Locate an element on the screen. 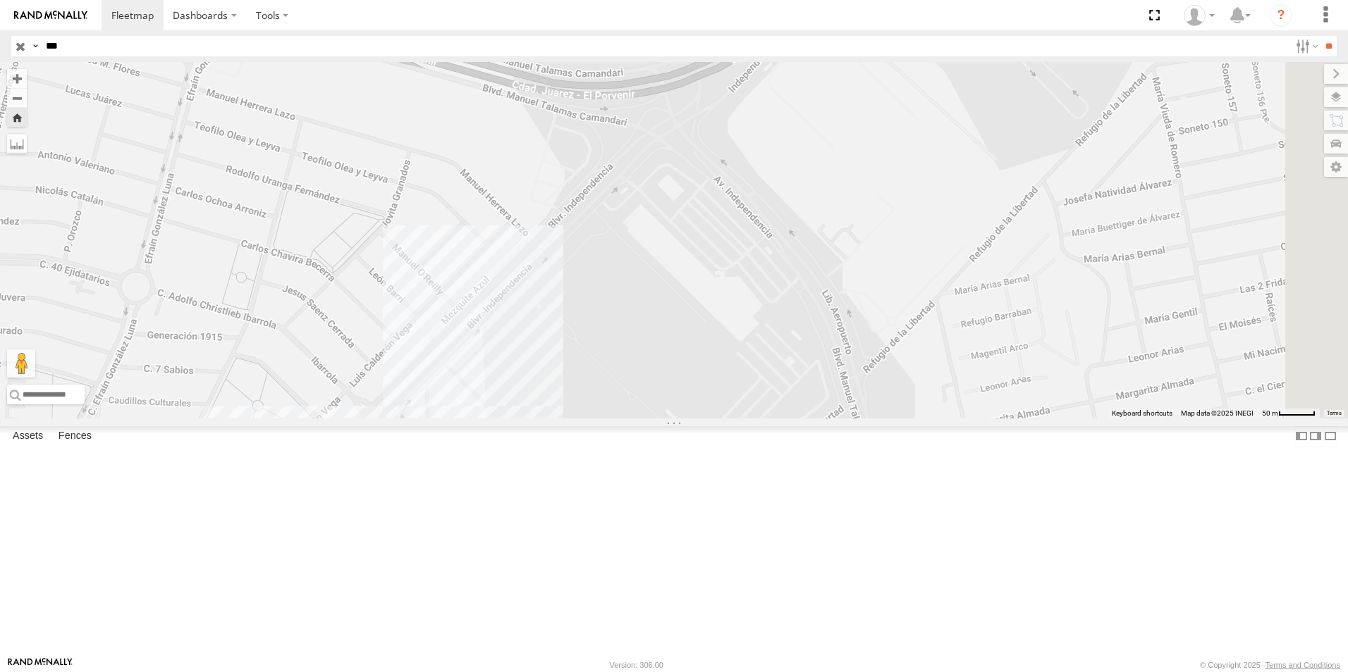 The width and height of the screenshot is (1348, 672). button: Drag Pegman onto the map to open Street View is located at coordinates (21, 364).